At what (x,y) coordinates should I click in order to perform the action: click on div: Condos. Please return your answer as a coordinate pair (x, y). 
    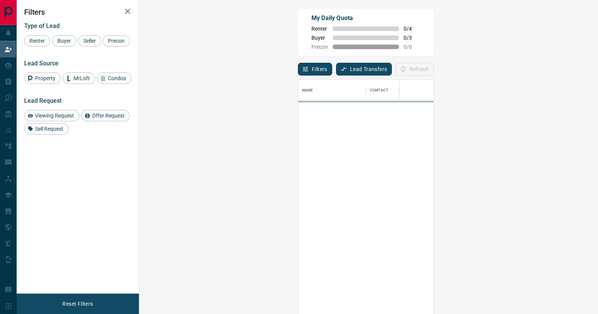
    Looking at the image, I should click on (114, 78).